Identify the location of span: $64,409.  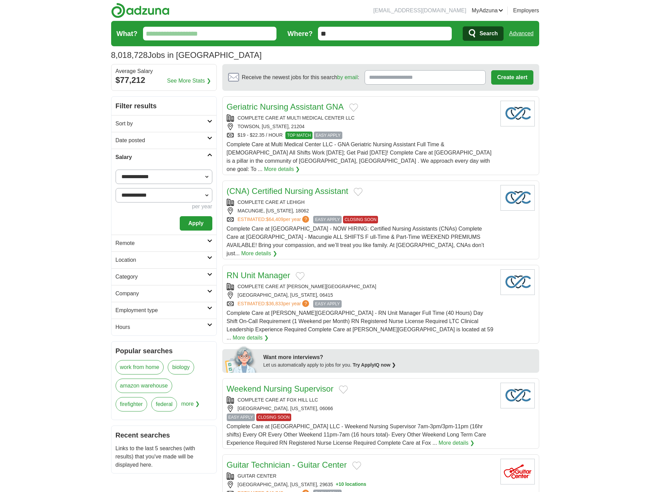
(274, 219).